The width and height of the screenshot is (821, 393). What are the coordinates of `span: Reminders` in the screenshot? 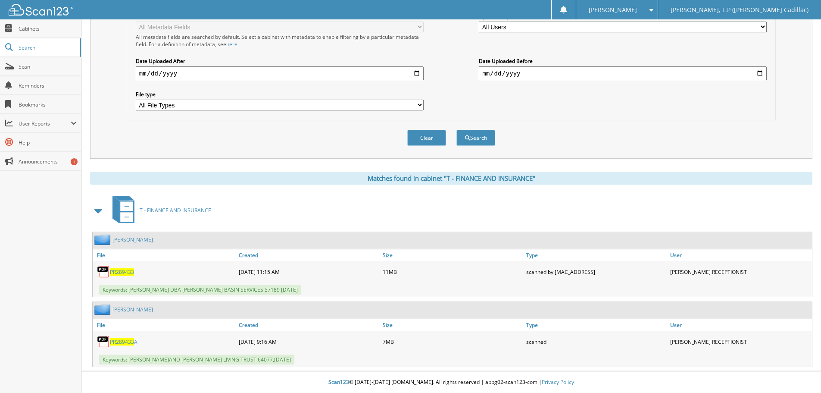 It's located at (47, 85).